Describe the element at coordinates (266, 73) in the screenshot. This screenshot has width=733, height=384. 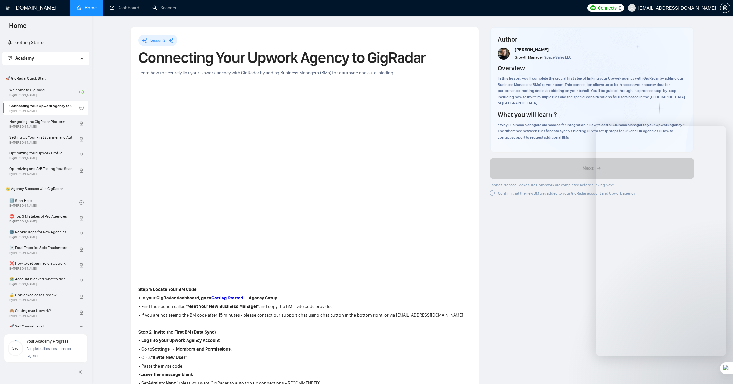
I see `span: Learn how to securely link your Upwork agency with GigRadar by adding Business Managers (BMs) for...` at that location.